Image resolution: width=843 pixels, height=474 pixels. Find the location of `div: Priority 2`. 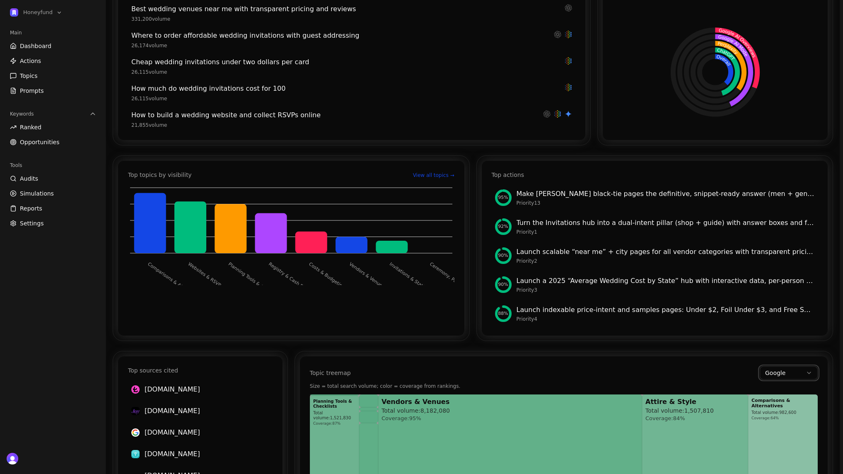

div: Priority 2 is located at coordinates (666, 261).